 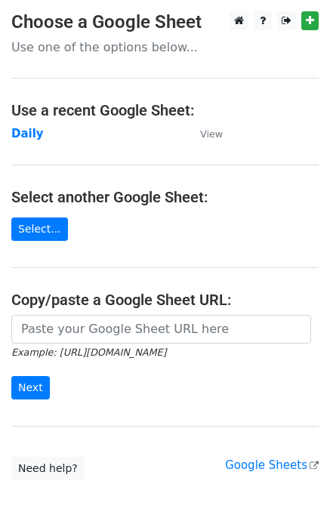 I want to click on h4: Select another Google Sheet:, so click(x=165, y=197).